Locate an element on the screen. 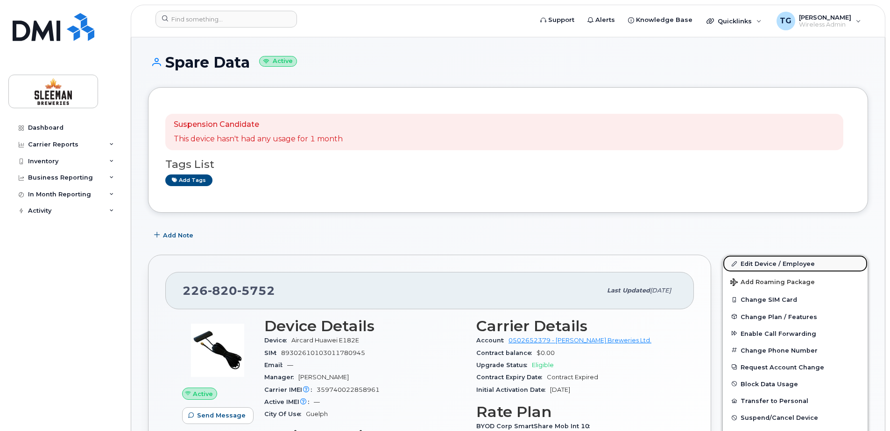 The width and height of the screenshot is (890, 431). span: Send Message is located at coordinates (221, 415).